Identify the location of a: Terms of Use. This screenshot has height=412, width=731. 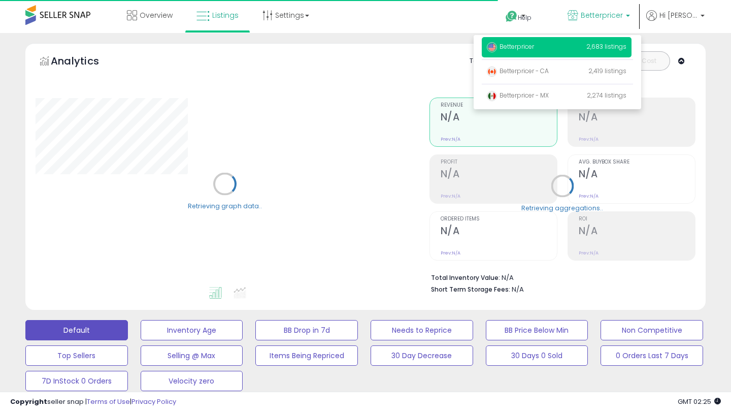
(108, 401).